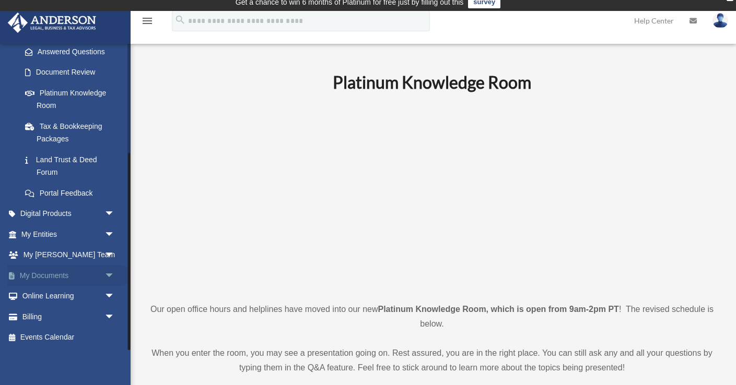  What do you see at coordinates (432, 317) in the screenshot?
I see `p: Our open office hours and helplines have moved into our new ! The revised schedule is below.` at bounding box center [432, 317].